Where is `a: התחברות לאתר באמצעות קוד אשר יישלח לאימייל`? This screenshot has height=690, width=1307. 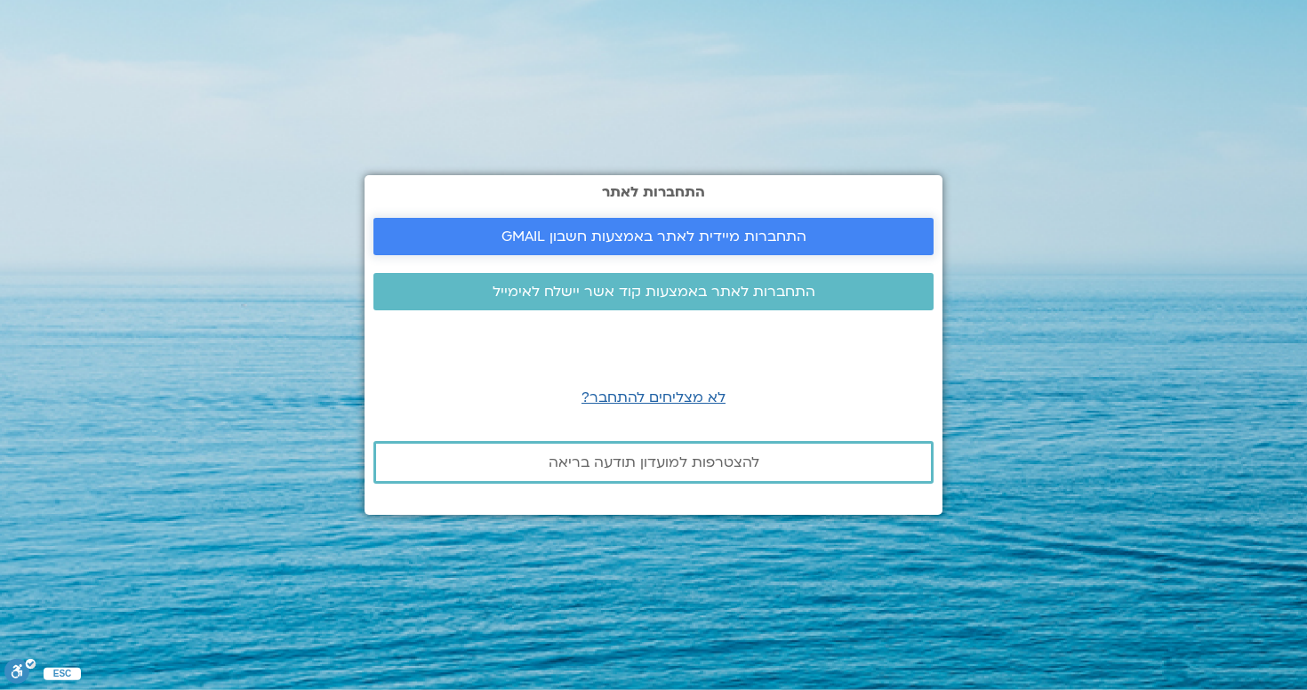 a: התחברות לאתר באמצעות קוד אשר יישלח לאימייל is located at coordinates (653, 292).